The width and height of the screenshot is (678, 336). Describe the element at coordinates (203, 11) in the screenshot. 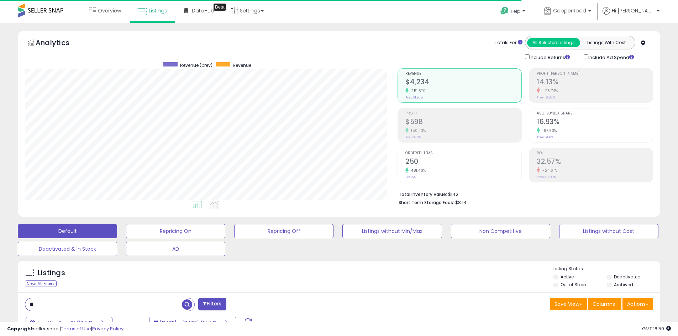

I see `span: DataHub` at that location.